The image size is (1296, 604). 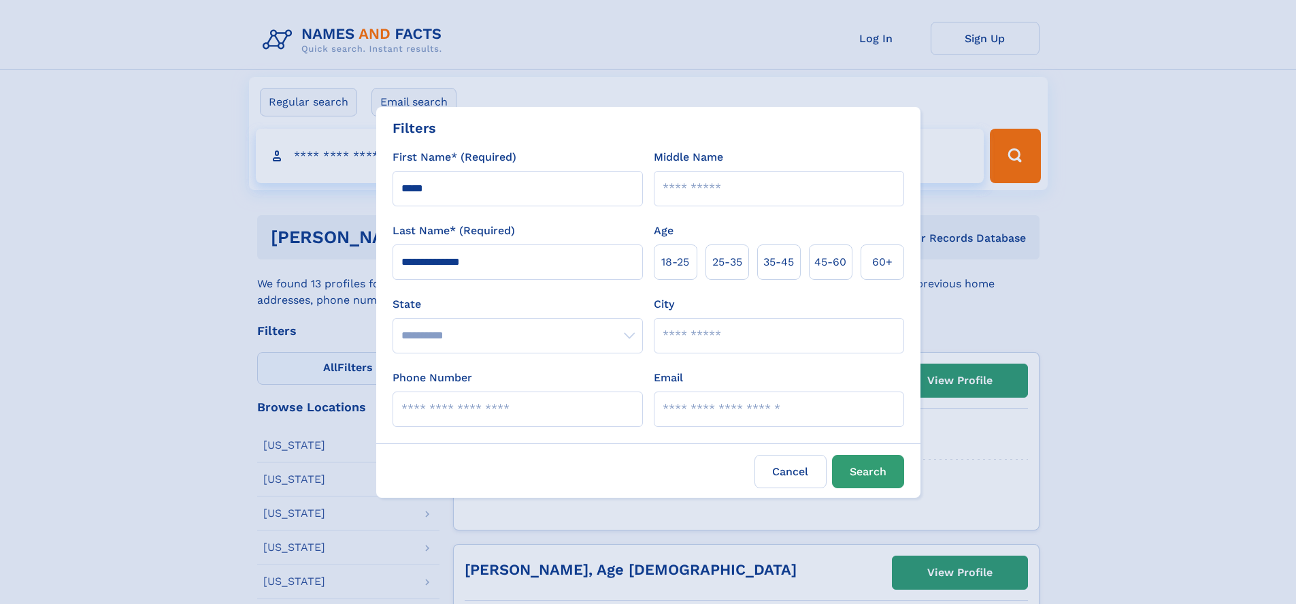 I want to click on label: Phone Number, so click(x=432, y=378).